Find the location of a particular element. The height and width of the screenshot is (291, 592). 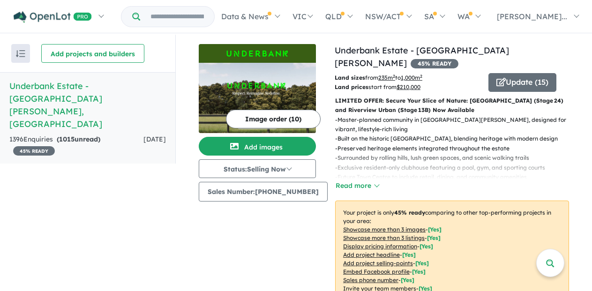

u: 235 m is located at coordinates (386, 77).